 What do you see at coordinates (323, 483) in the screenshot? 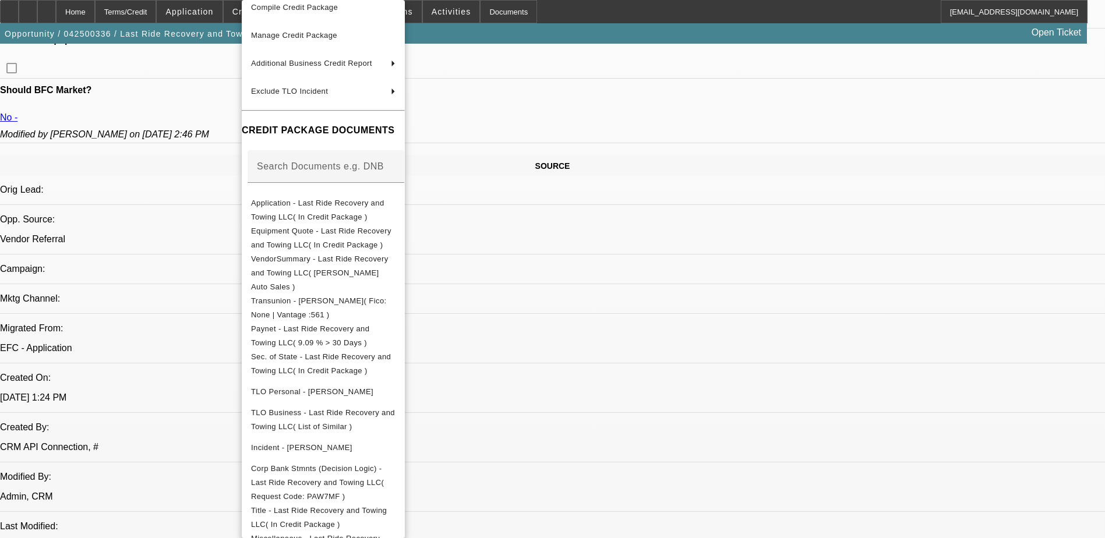
I see `button: Corp Bank Stmnts (Decision Logic) - Last Ride Recovery and Towing LLC( Request Code: PAW7MF )` at bounding box center [323, 483].